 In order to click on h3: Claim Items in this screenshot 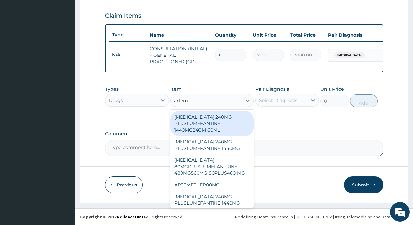, I will do `click(123, 16)`.